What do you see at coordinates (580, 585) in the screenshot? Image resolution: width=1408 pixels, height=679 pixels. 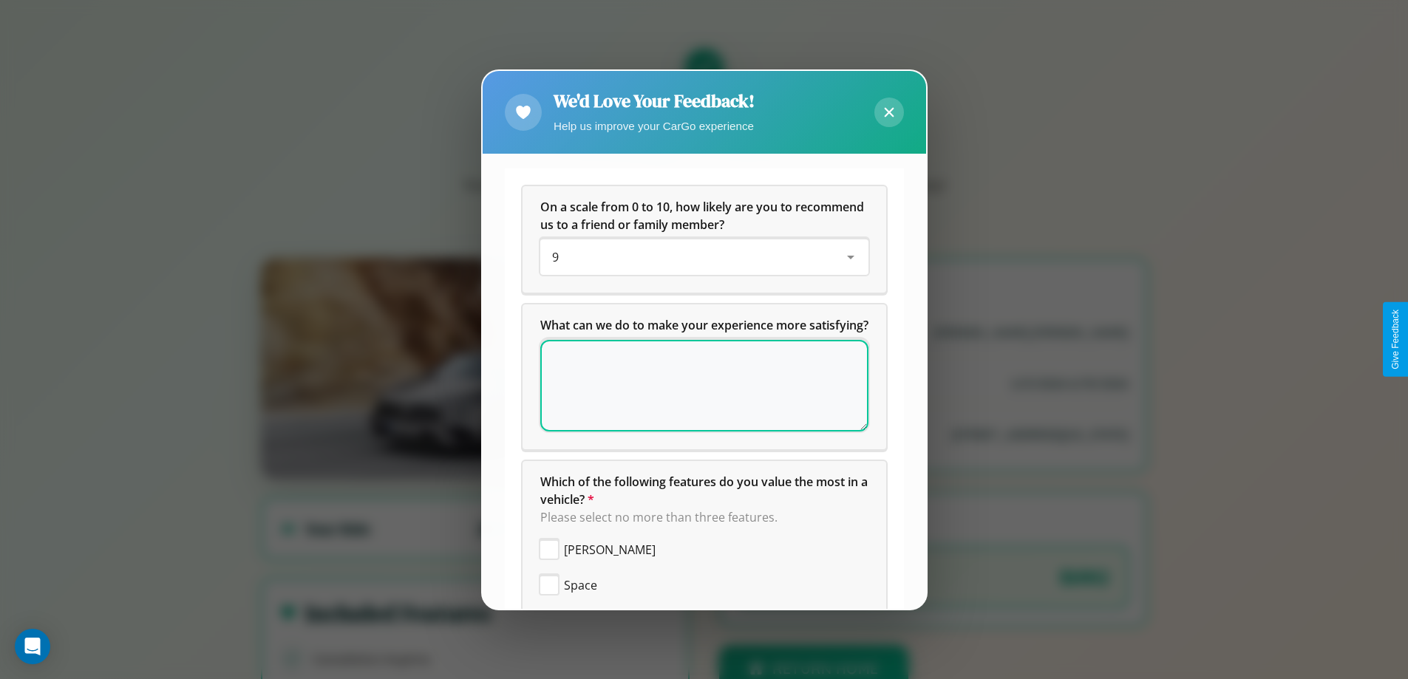 I see `span: Space` at bounding box center [580, 585].